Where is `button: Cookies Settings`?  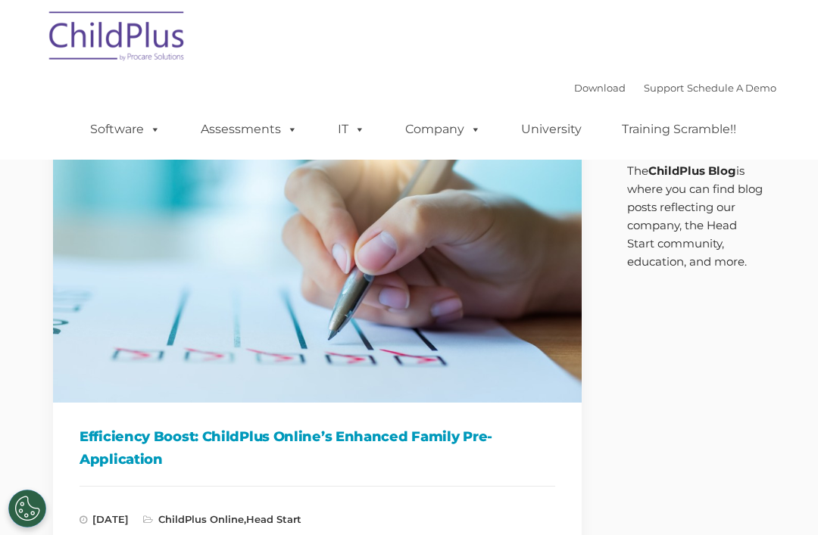 button: Cookies Settings is located at coordinates (27, 509).